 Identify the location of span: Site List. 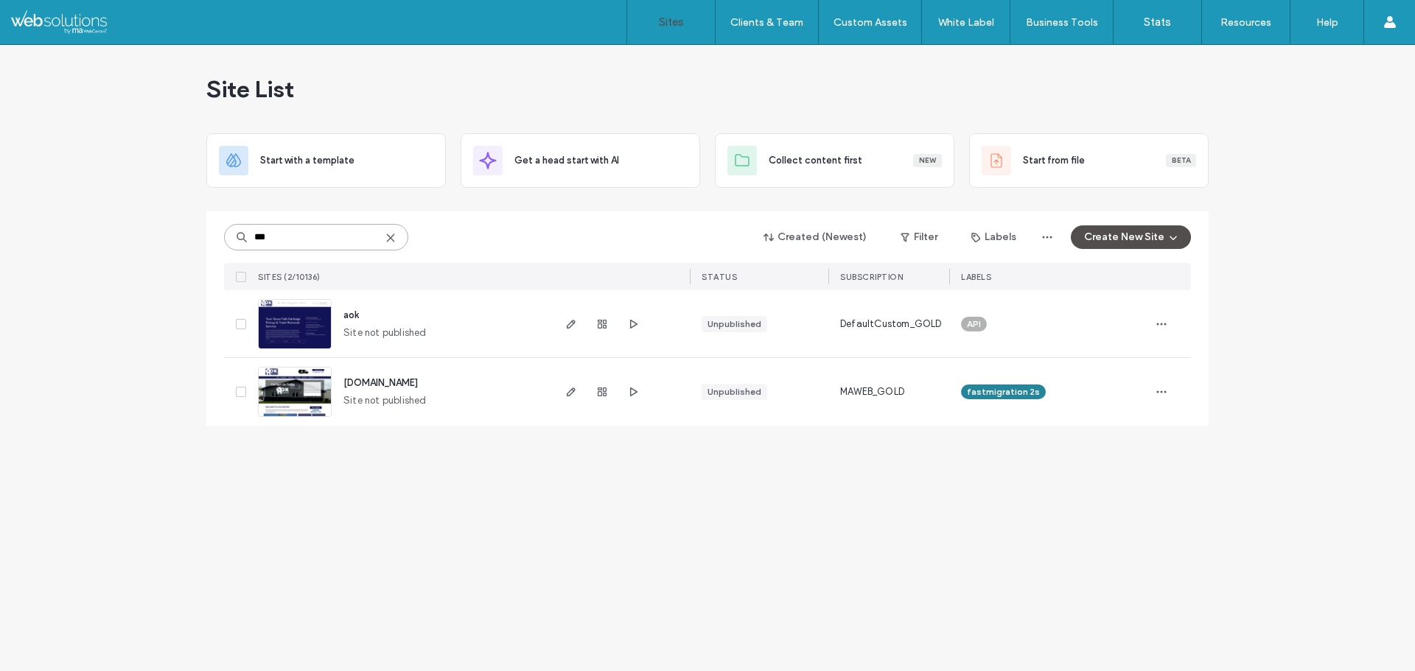
(250, 89).